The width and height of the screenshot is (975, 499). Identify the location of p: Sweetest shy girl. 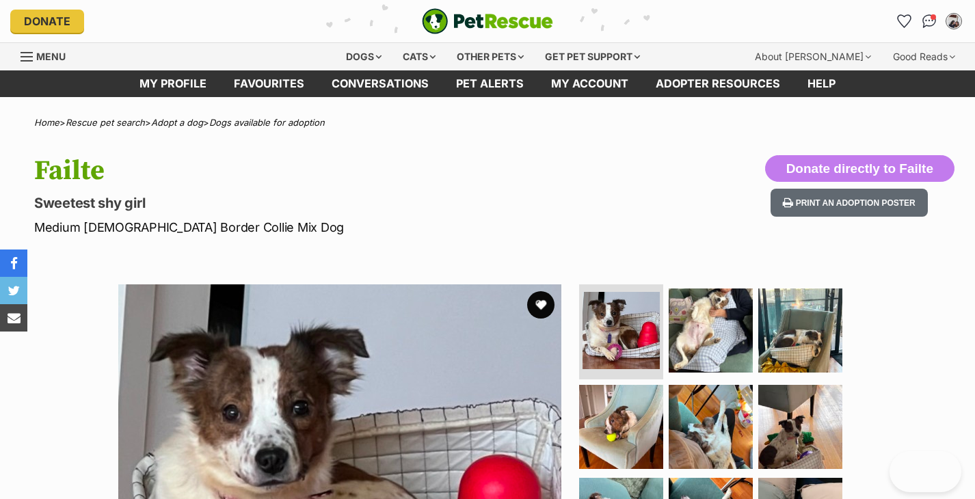
(314, 203).